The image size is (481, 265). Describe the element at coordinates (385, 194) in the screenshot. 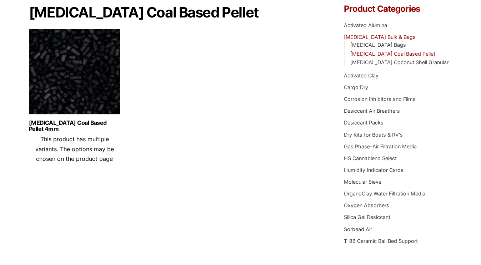

I see `a: OrganoClay Water Filtration Media` at that location.